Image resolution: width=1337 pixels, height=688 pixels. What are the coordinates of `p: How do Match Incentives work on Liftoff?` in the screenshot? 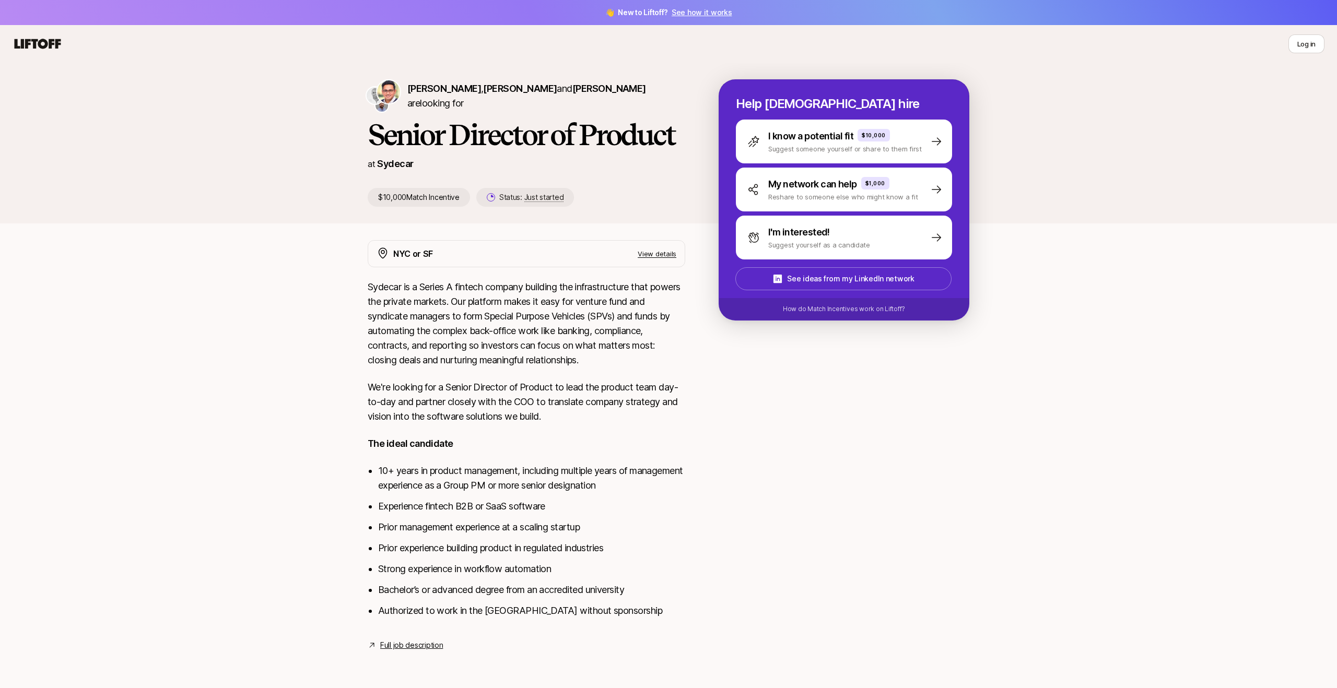 It's located at (844, 309).